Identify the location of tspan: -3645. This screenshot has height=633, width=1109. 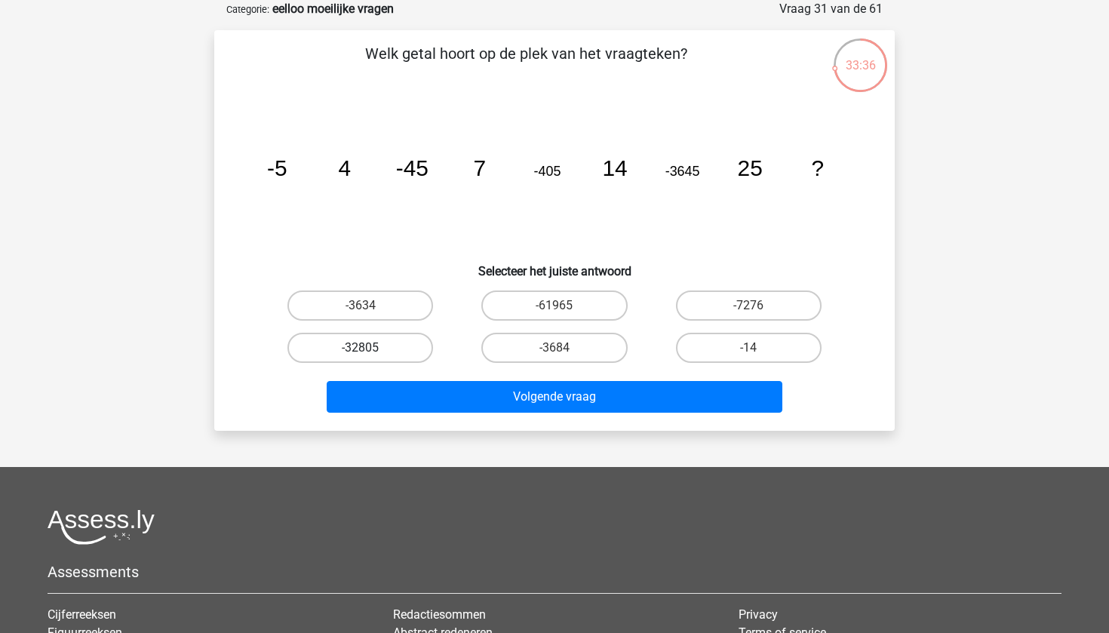
(683, 171).